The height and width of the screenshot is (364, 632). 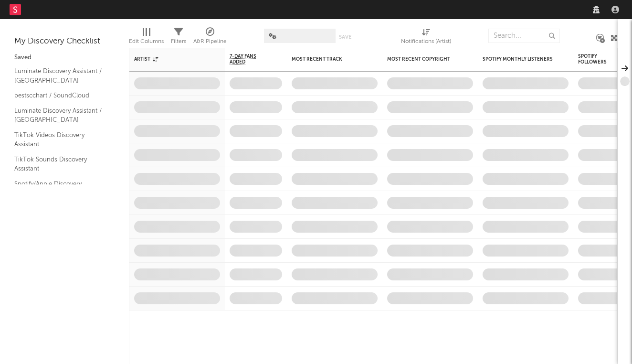 I want to click on div: My Discovery Checklist, so click(x=64, y=42).